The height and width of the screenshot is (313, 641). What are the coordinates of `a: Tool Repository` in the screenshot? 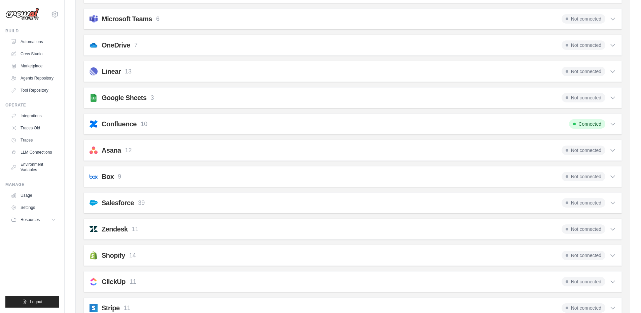 It's located at (33, 90).